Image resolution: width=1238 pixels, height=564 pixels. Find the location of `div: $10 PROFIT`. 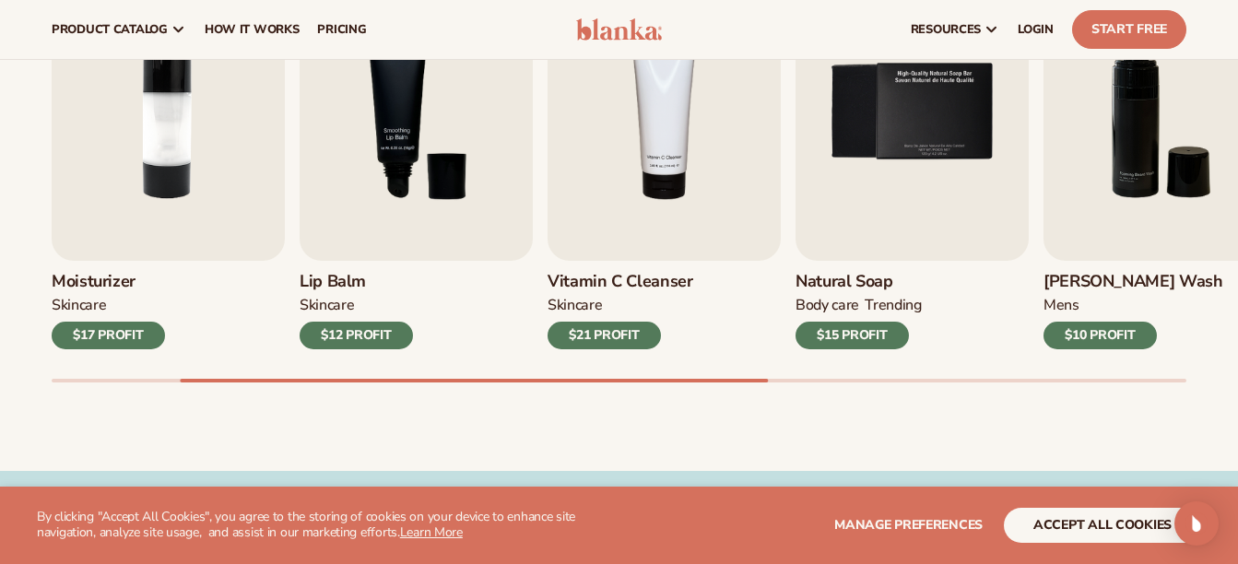

div: $10 PROFIT is located at coordinates (1100, 335).